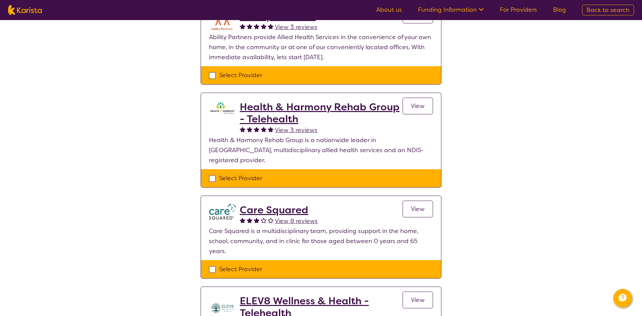 Image resolution: width=642 pixels, height=316 pixels. Describe the element at coordinates (560, 10) in the screenshot. I see `a: Blog` at that location.